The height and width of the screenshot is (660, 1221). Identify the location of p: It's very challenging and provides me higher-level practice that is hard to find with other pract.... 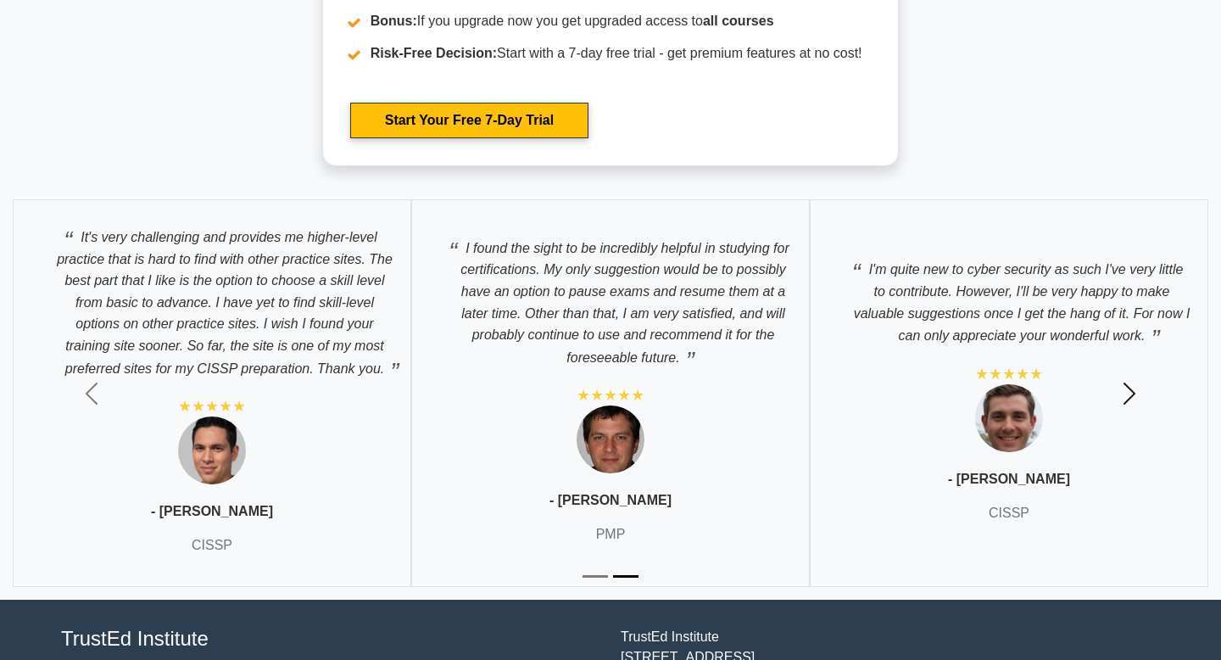
(212, 298).